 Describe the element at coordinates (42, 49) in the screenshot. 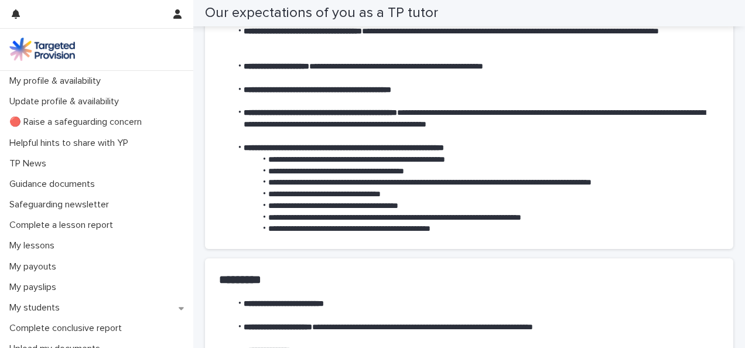

I see `img: M5nRWzHhSzIhMunXDL62` at that location.